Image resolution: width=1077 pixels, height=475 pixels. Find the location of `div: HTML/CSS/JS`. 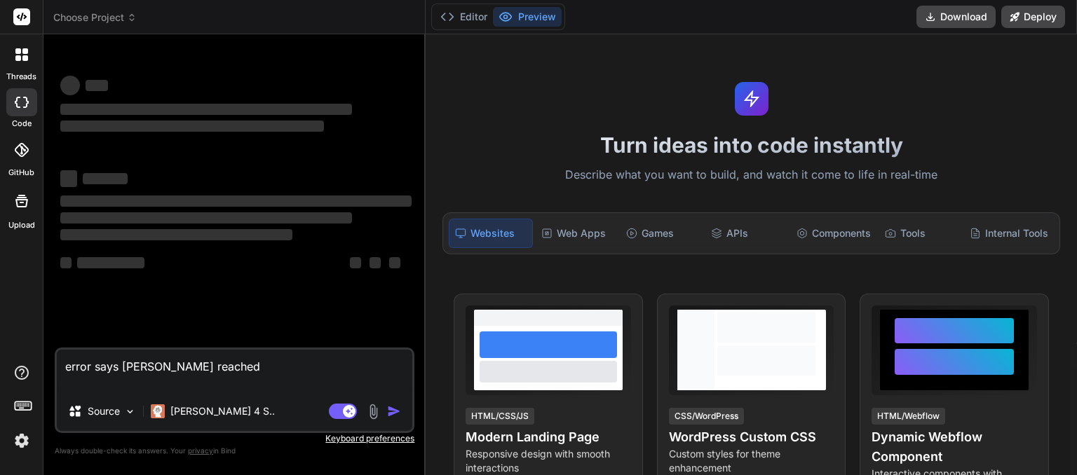

div: HTML/CSS/JS is located at coordinates (500, 417).